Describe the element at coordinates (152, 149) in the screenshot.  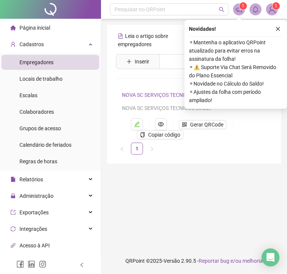
I see `span: right` at that location.